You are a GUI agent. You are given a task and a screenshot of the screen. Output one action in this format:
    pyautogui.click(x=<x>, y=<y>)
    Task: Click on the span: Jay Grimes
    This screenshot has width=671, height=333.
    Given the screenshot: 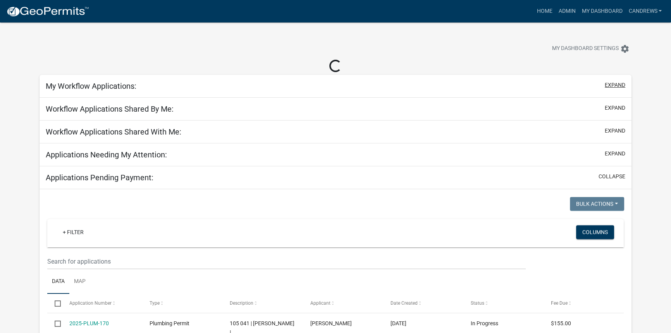 What is the action you would take?
    pyautogui.click(x=330, y=323)
    